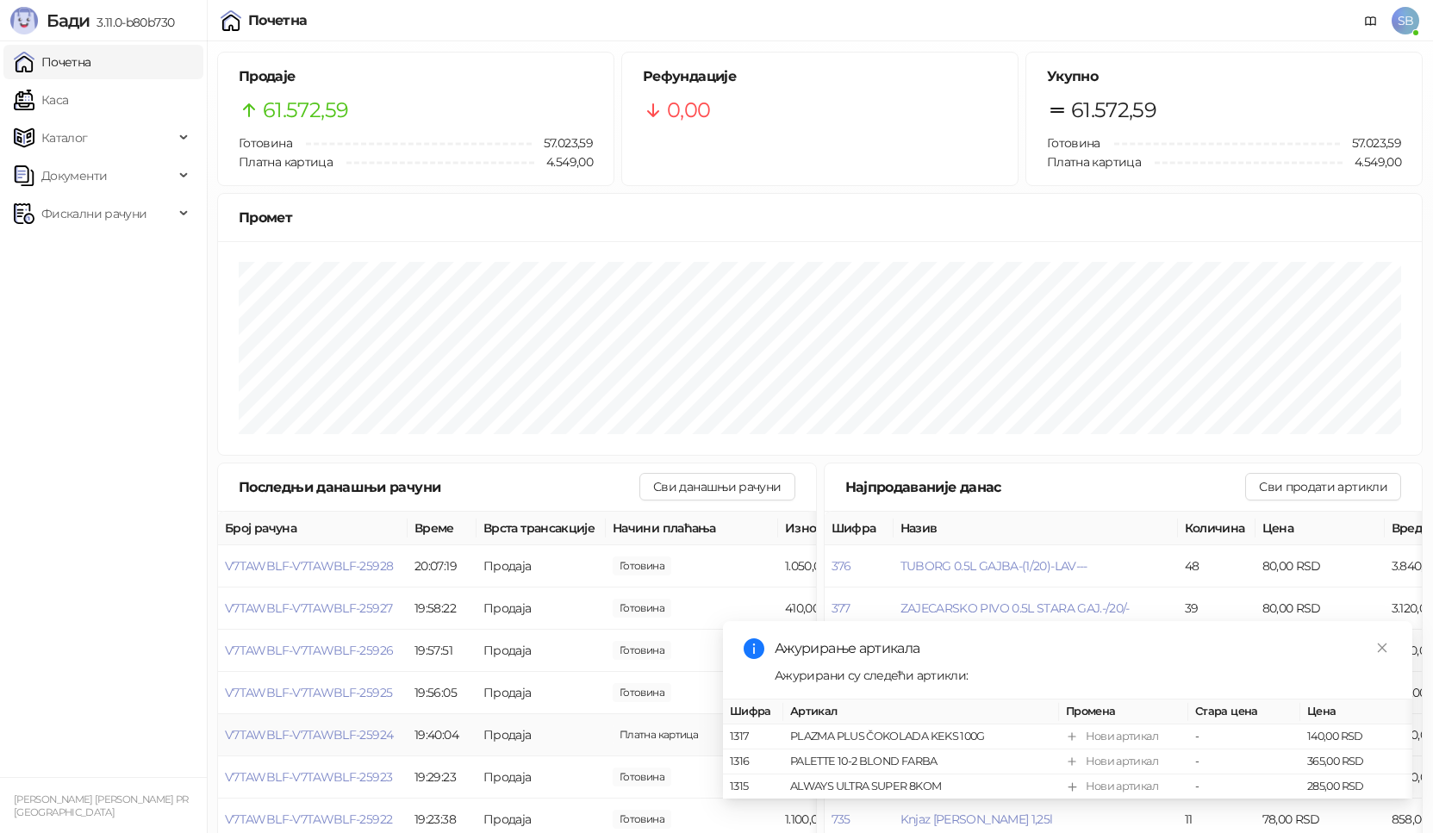 This screenshot has width=1433, height=833. I want to click on button: V7TAWBLF-V7TAWBLF-25925, so click(309, 693).